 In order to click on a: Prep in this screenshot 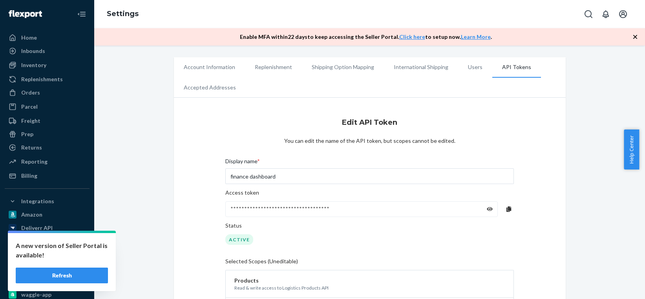, I will do `click(47, 134)`.